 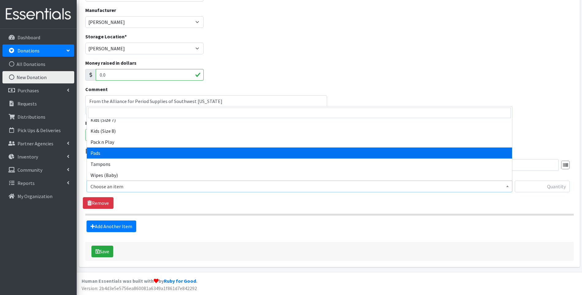 What do you see at coordinates (38, 104) in the screenshot?
I see `a: Requests` at bounding box center [38, 104].